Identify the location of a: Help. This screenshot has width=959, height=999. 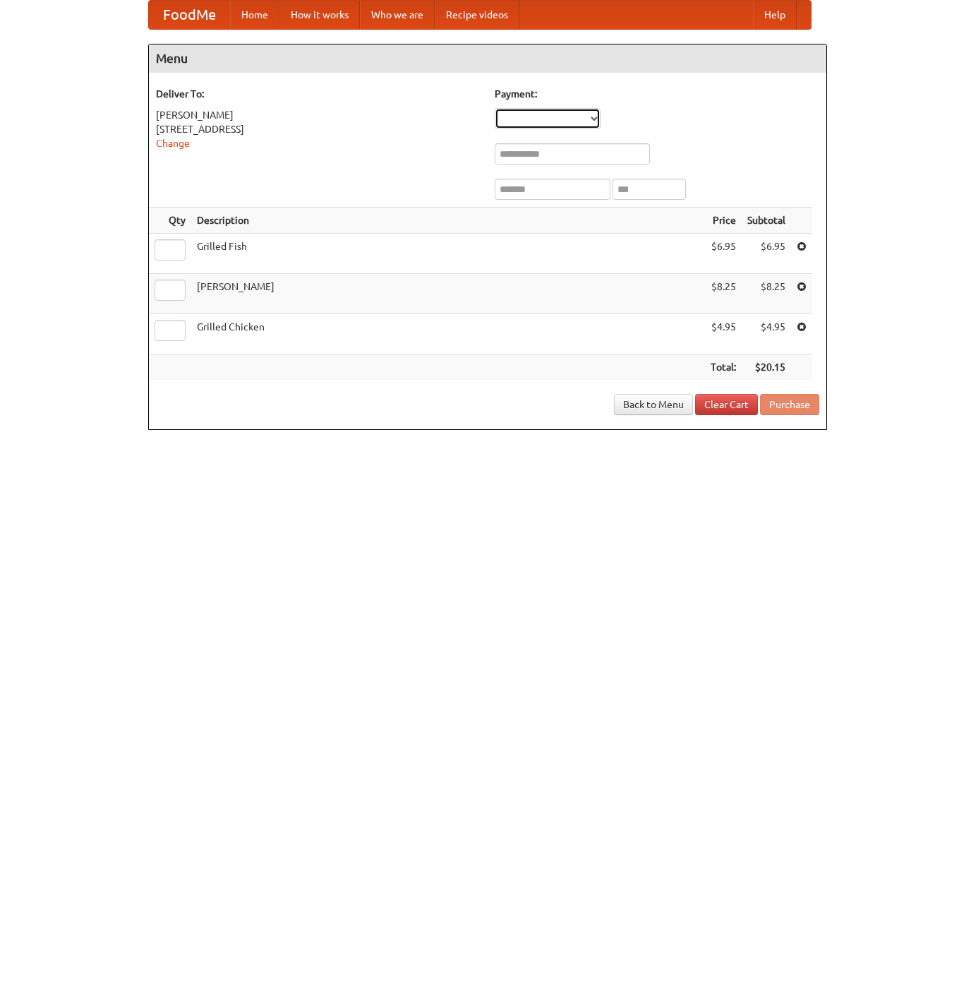
(775, 15).